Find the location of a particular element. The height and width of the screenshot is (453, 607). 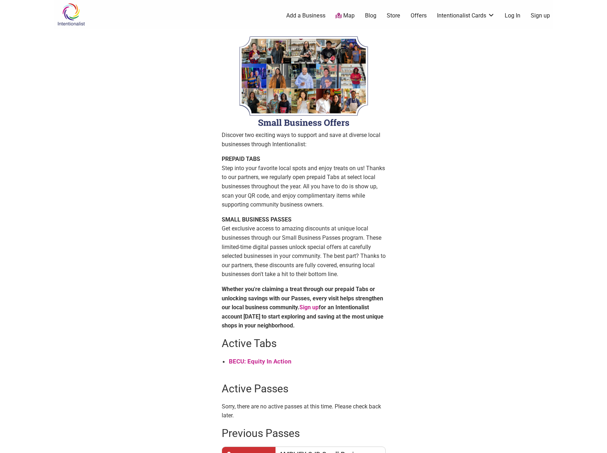

a: Blog is located at coordinates (371, 16).